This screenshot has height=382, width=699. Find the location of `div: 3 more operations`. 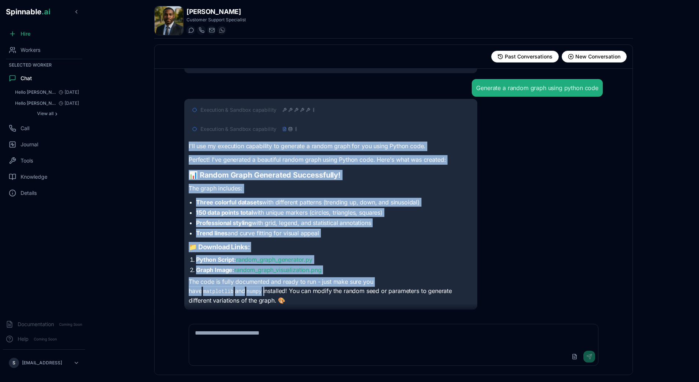

div: 3 more operations is located at coordinates (314, 110).